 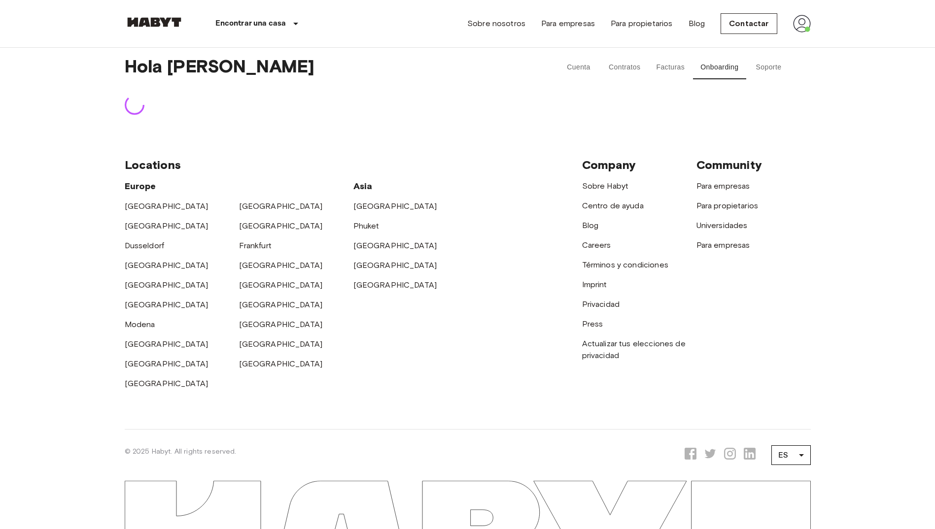 What do you see at coordinates (609, 165) in the screenshot?
I see `span: Company` at bounding box center [609, 165].